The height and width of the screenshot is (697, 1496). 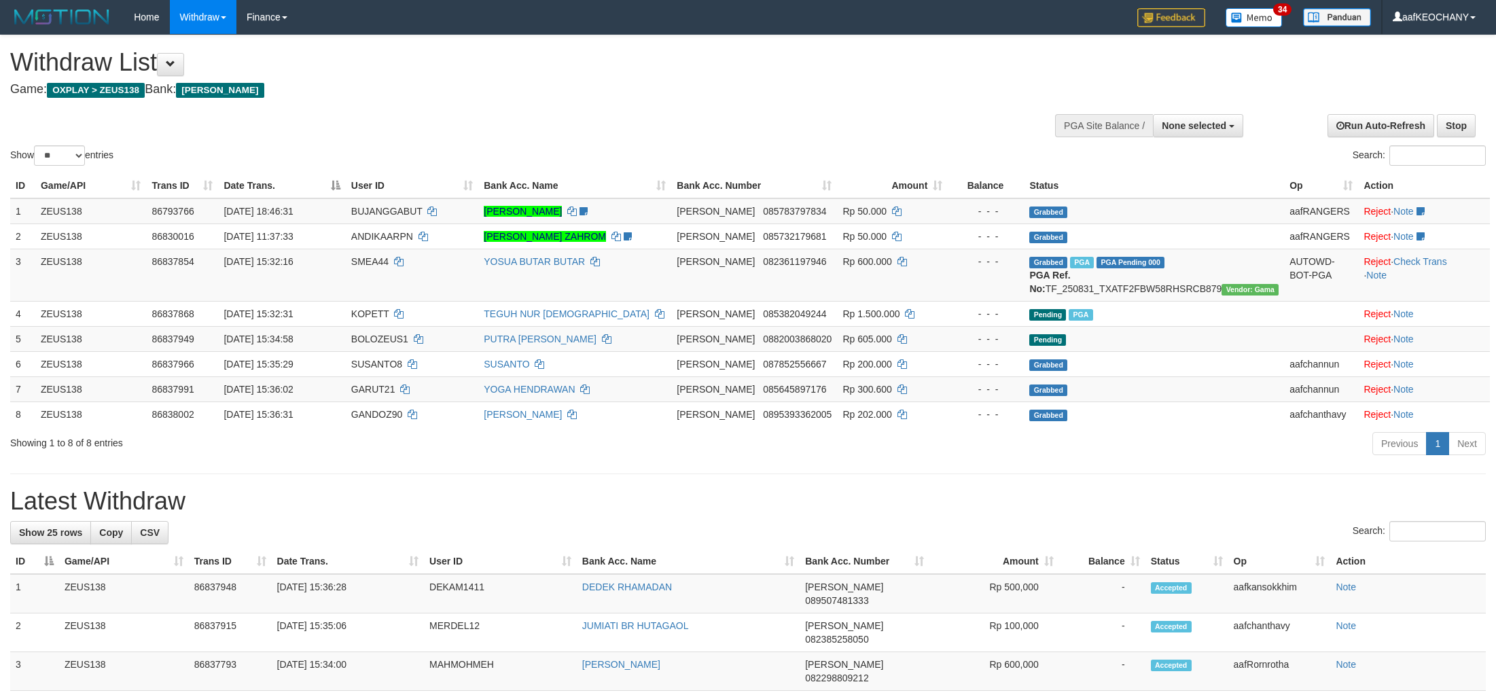 What do you see at coordinates (230, 671) in the screenshot?
I see `td: 86837793` at bounding box center [230, 671].